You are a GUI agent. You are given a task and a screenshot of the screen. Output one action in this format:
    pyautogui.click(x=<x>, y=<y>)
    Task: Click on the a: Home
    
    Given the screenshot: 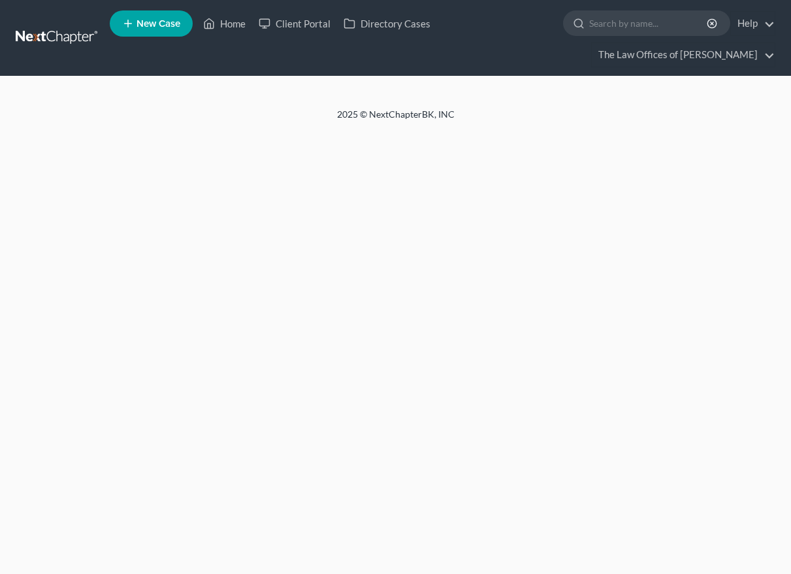 What is the action you would take?
    pyautogui.click(x=224, y=24)
    